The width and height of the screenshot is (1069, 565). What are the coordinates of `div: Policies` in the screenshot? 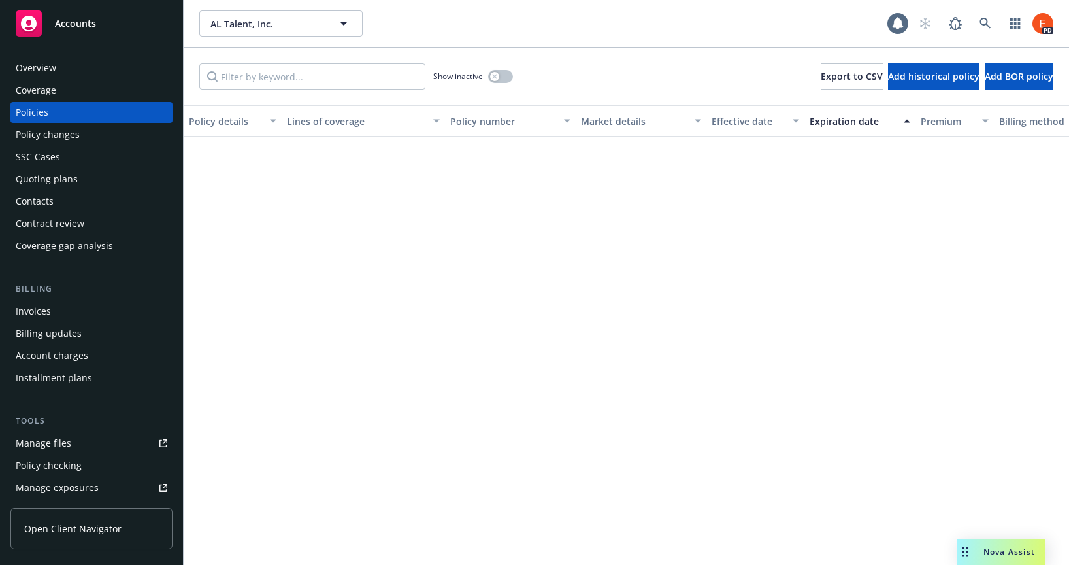 It's located at (32, 112).